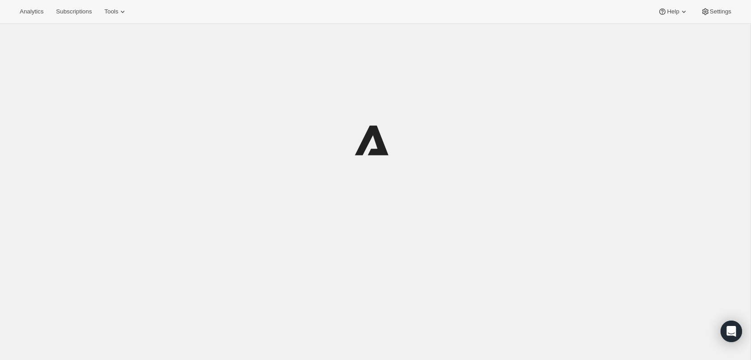  I want to click on button: Tools, so click(115, 12).